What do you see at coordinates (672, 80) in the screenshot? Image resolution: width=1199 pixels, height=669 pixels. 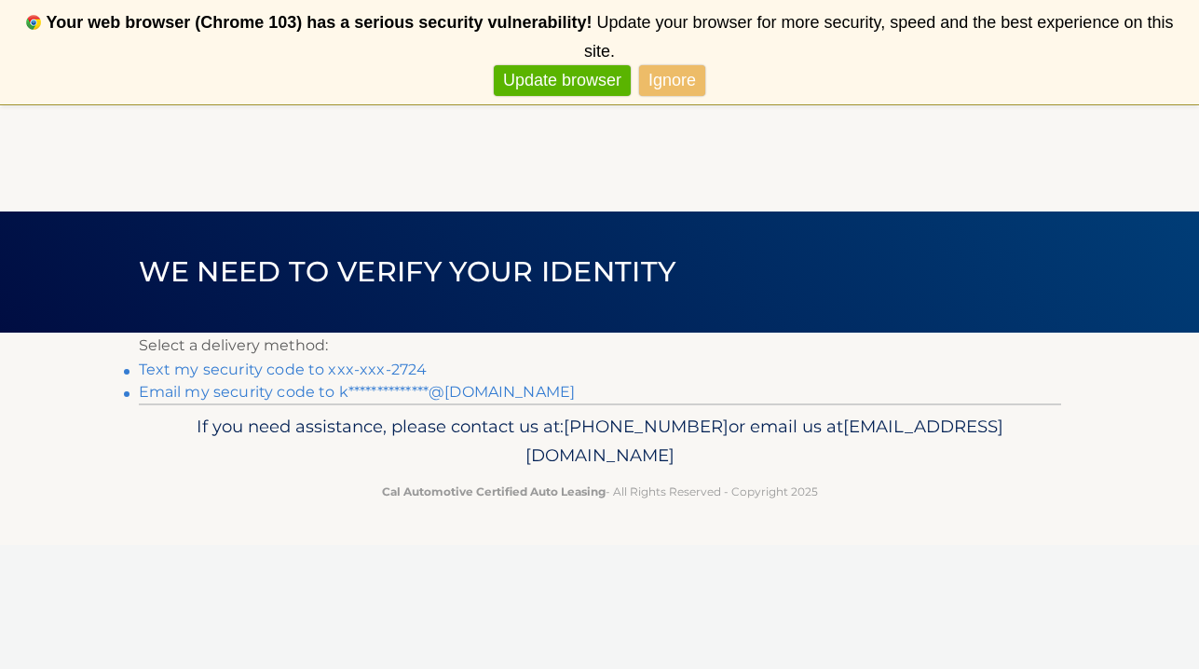 I see `a: Ignore` at bounding box center [672, 80].